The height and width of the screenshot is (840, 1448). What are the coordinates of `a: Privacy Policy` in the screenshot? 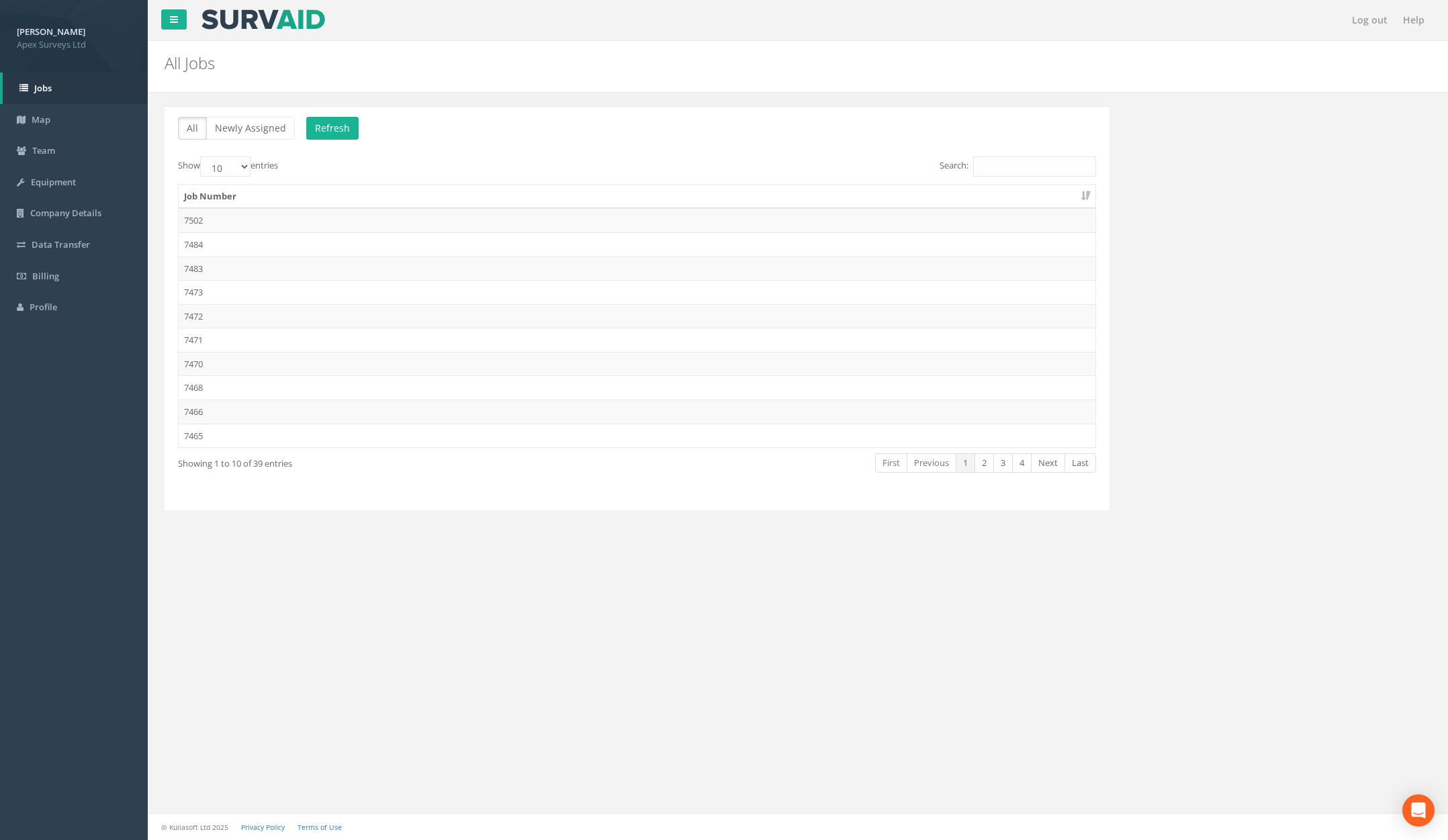 It's located at (263, 827).